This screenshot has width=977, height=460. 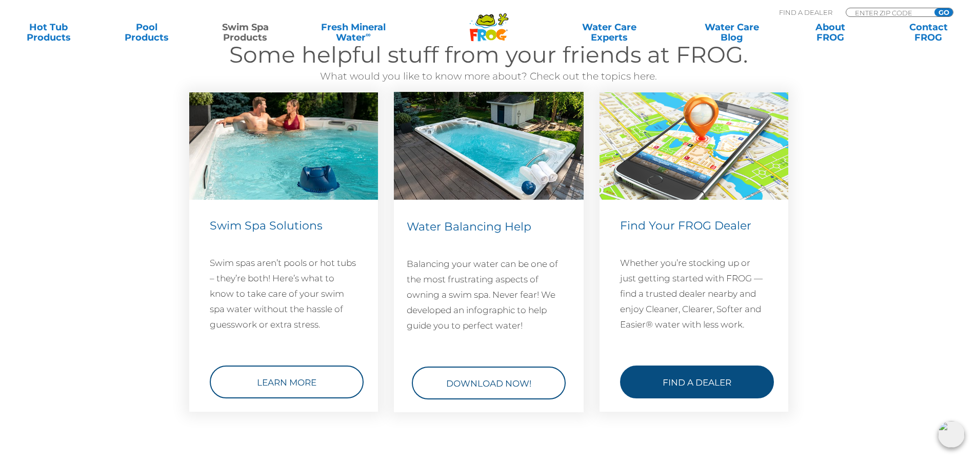 I want to click on input: GO, so click(x=944, y=12).